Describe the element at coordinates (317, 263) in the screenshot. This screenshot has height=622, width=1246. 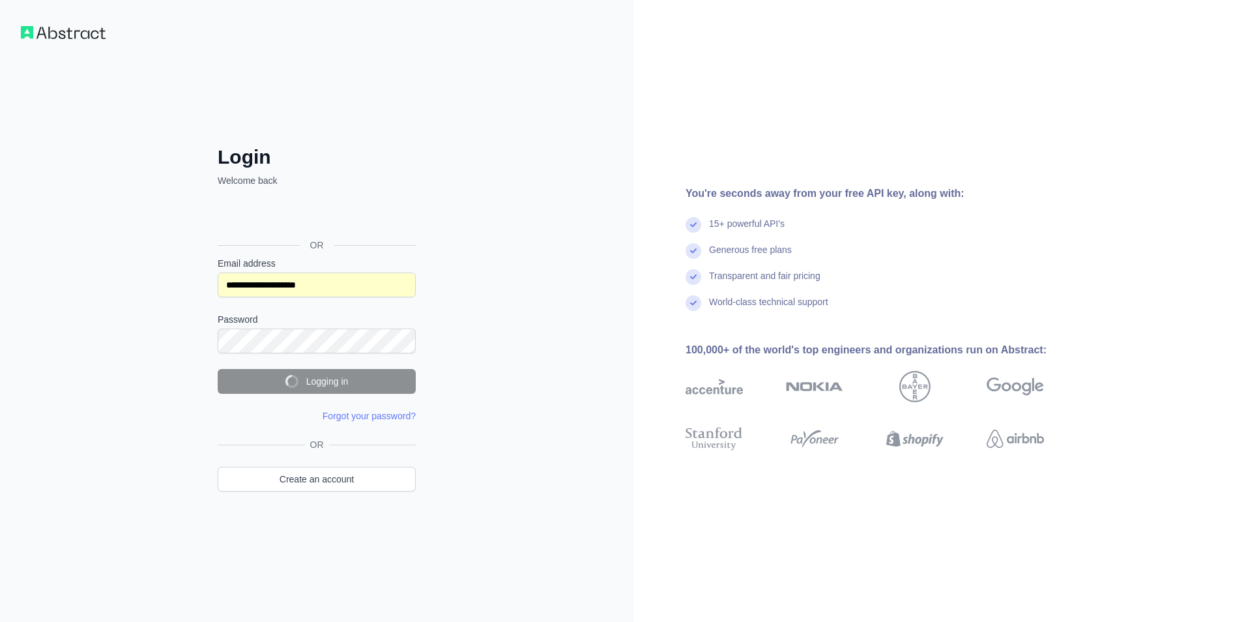
I see `label: Email address` at that location.